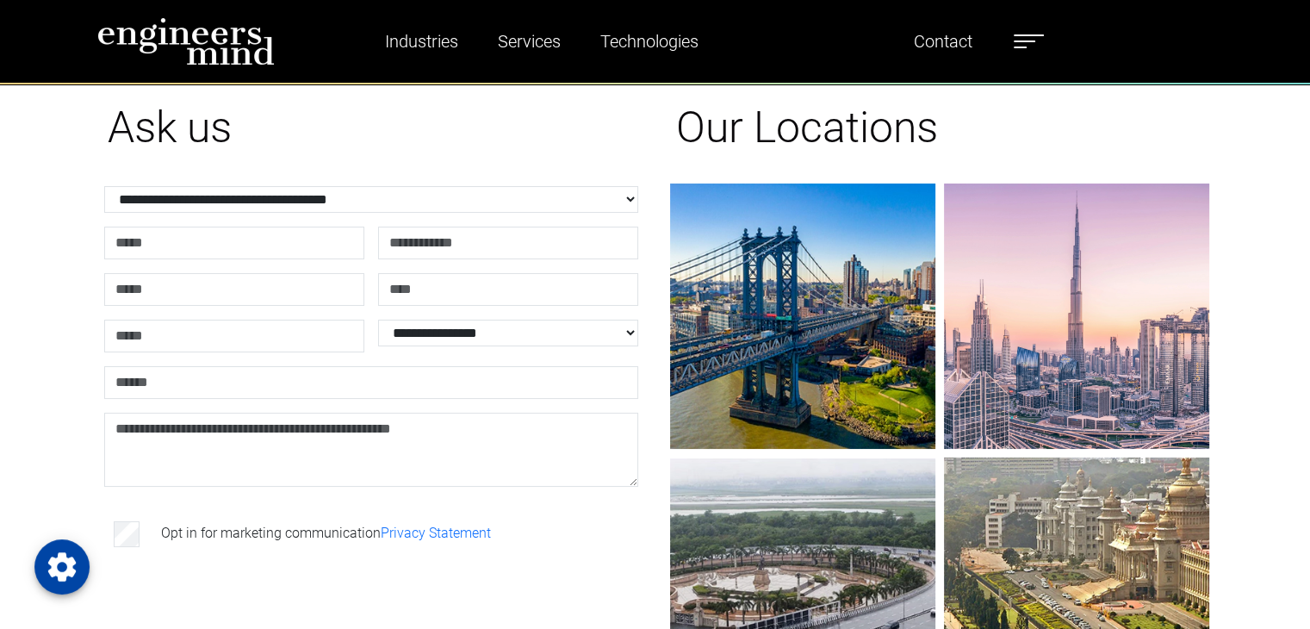 The image size is (1310, 629). I want to click on a: Industries, so click(421, 41).